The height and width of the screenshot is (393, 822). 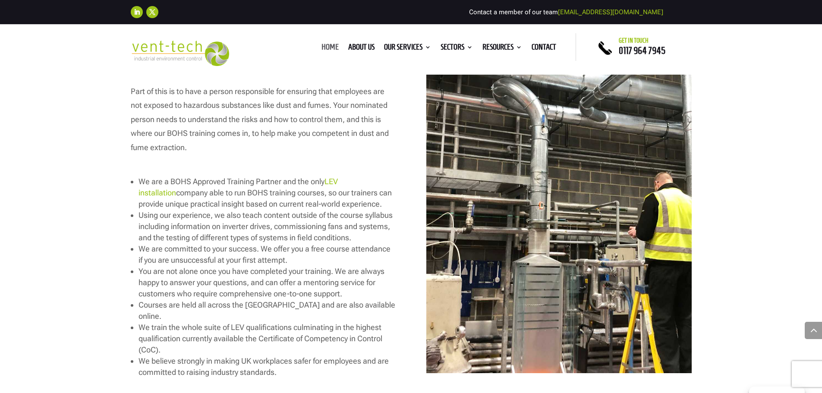 I want to click on span: Contact a member of our team, so click(x=566, y=12).